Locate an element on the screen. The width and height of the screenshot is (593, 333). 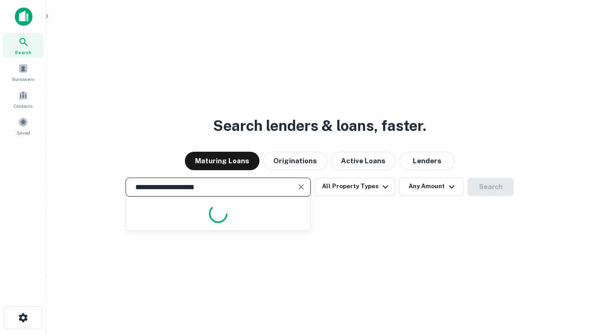
span: Contacts is located at coordinates (23, 106).